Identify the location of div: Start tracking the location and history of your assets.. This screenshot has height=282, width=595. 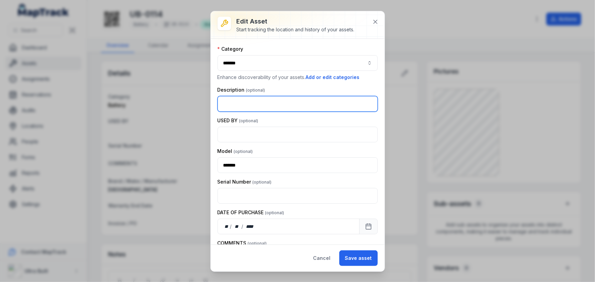
(295, 30).